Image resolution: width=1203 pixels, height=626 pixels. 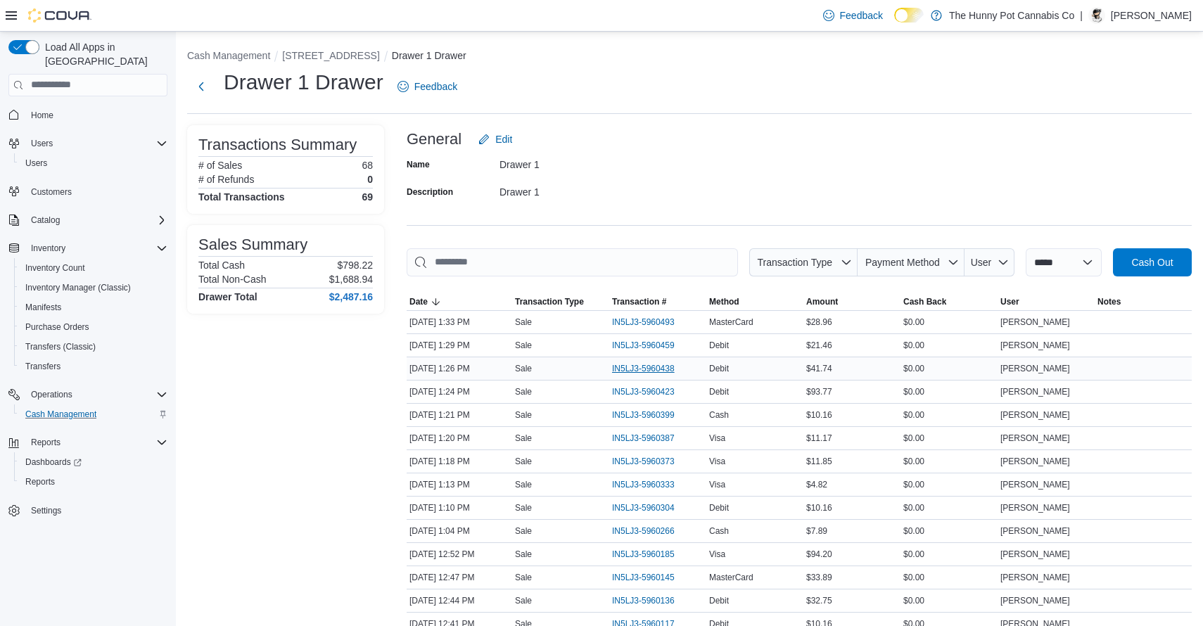 I want to click on button: Inventory, so click(x=88, y=248).